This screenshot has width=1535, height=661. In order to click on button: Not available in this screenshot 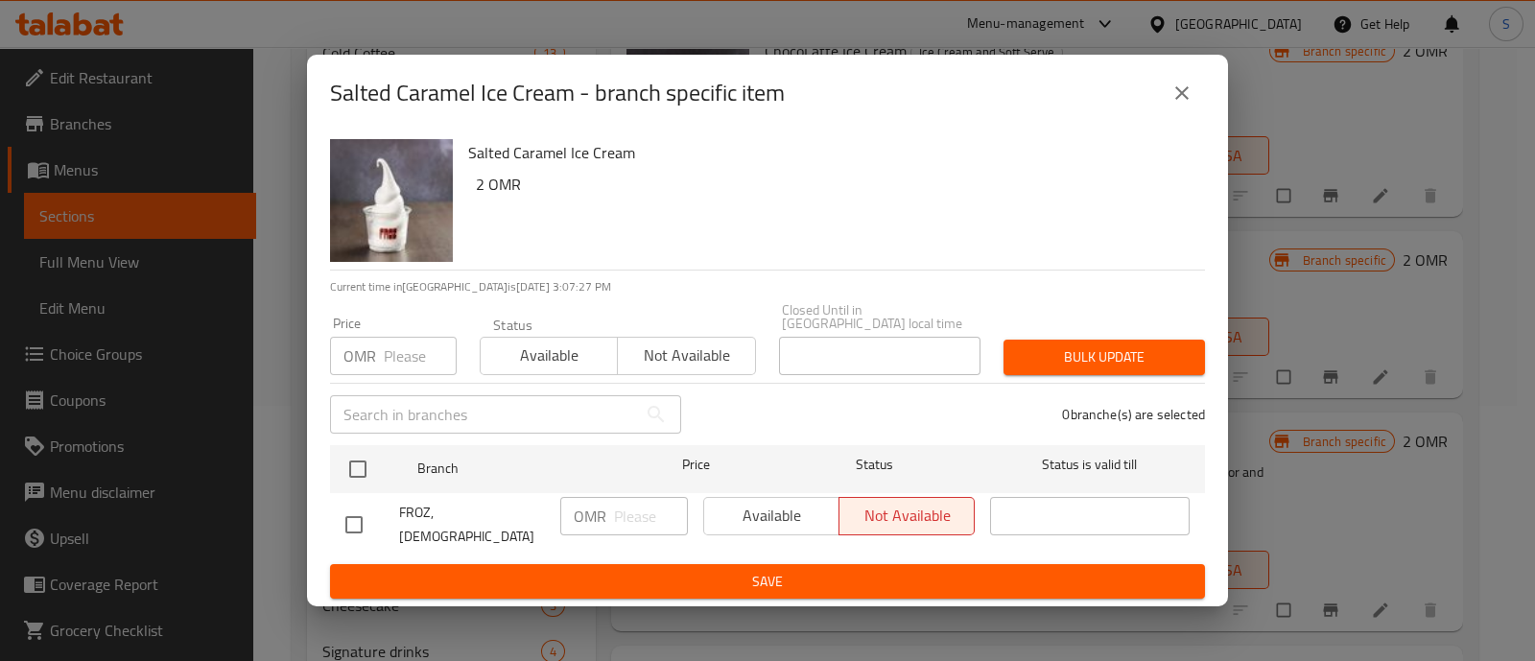, I will do `click(686, 356)`.